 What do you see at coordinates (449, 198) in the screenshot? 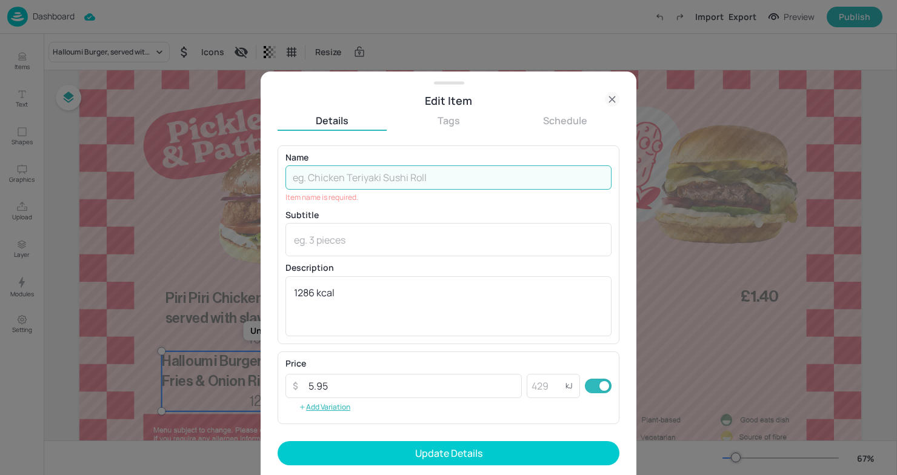
I see `p: Item name is required.` at bounding box center [449, 198].